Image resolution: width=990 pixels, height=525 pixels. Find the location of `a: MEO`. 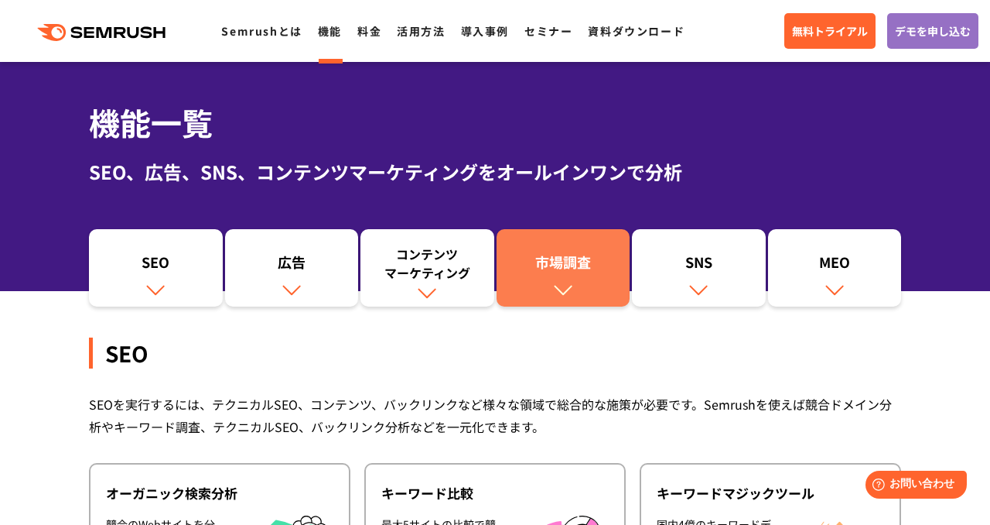

a: MEO is located at coordinates (835, 268).